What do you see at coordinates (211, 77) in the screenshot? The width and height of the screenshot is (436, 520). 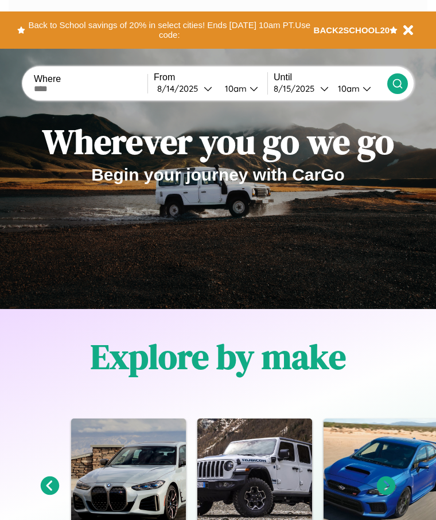 I see `label: From` at bounding box center [211, 77].